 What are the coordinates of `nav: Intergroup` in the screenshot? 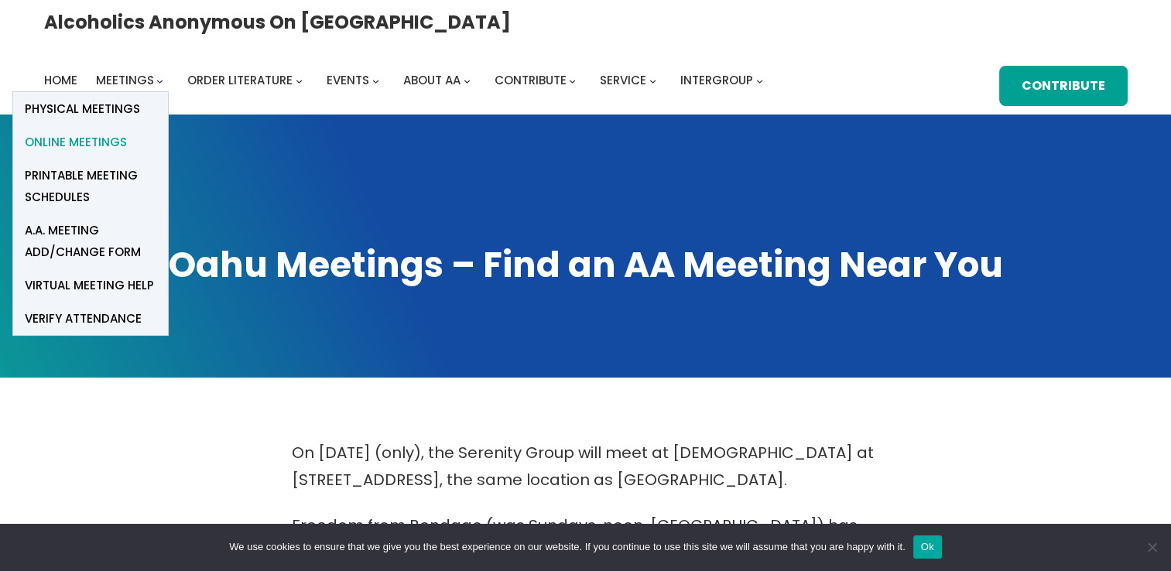 It's located at (406, 80).